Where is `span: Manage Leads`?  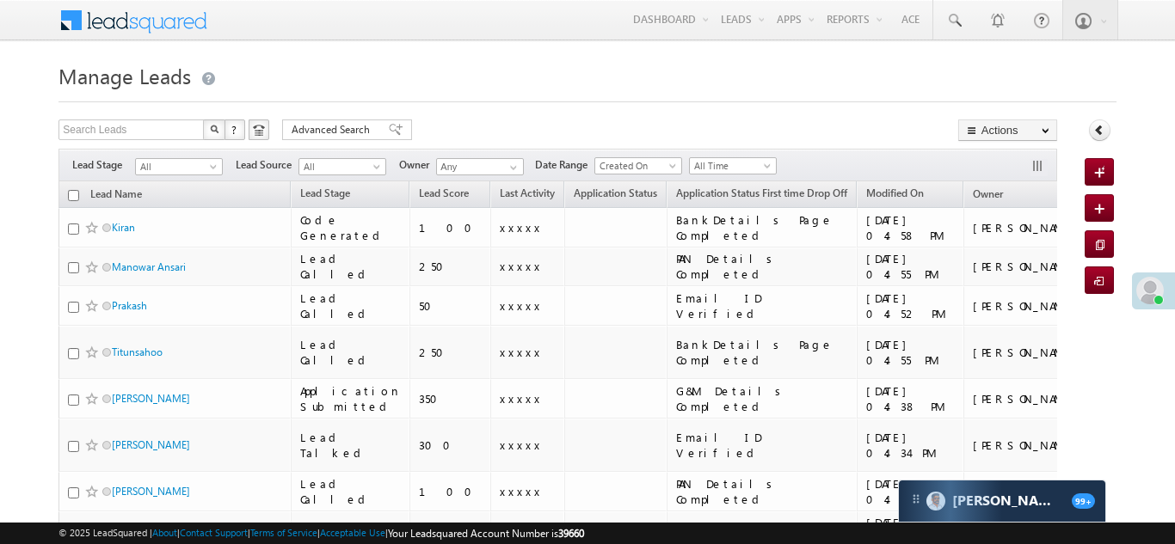 span: Manage Leads is located at coordinates (125, 76).